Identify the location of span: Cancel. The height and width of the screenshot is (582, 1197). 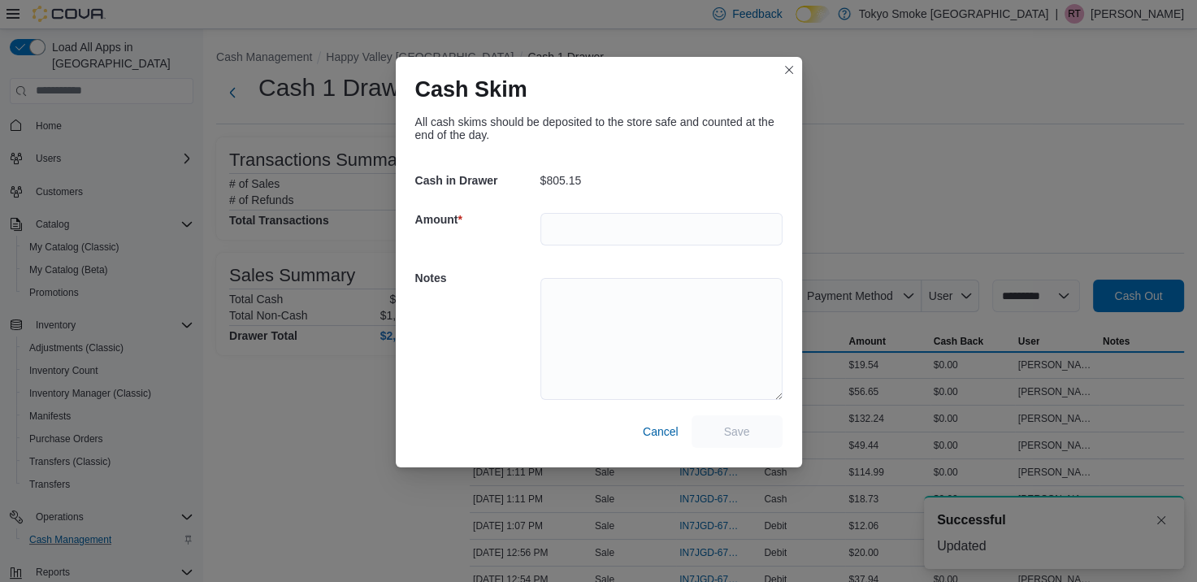
(661, 432).